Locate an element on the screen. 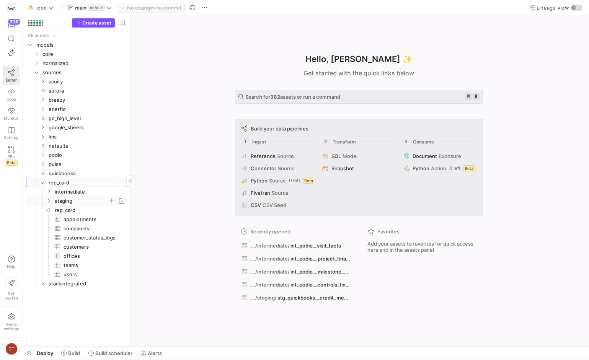  span: Exposure is located at coordinates (450, 156).